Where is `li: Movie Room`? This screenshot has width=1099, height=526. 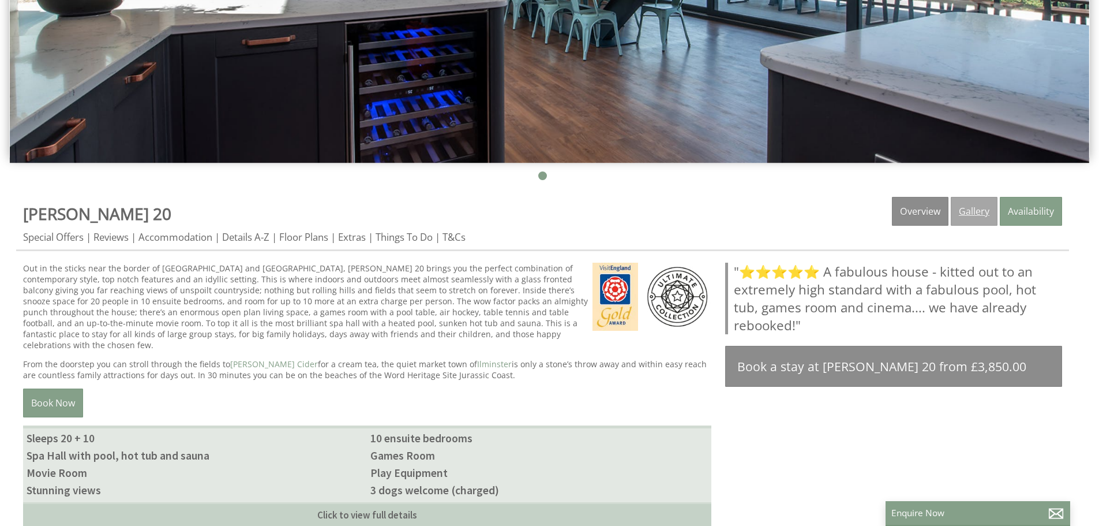
li: Movie Room is located at coordinates (195, 472).